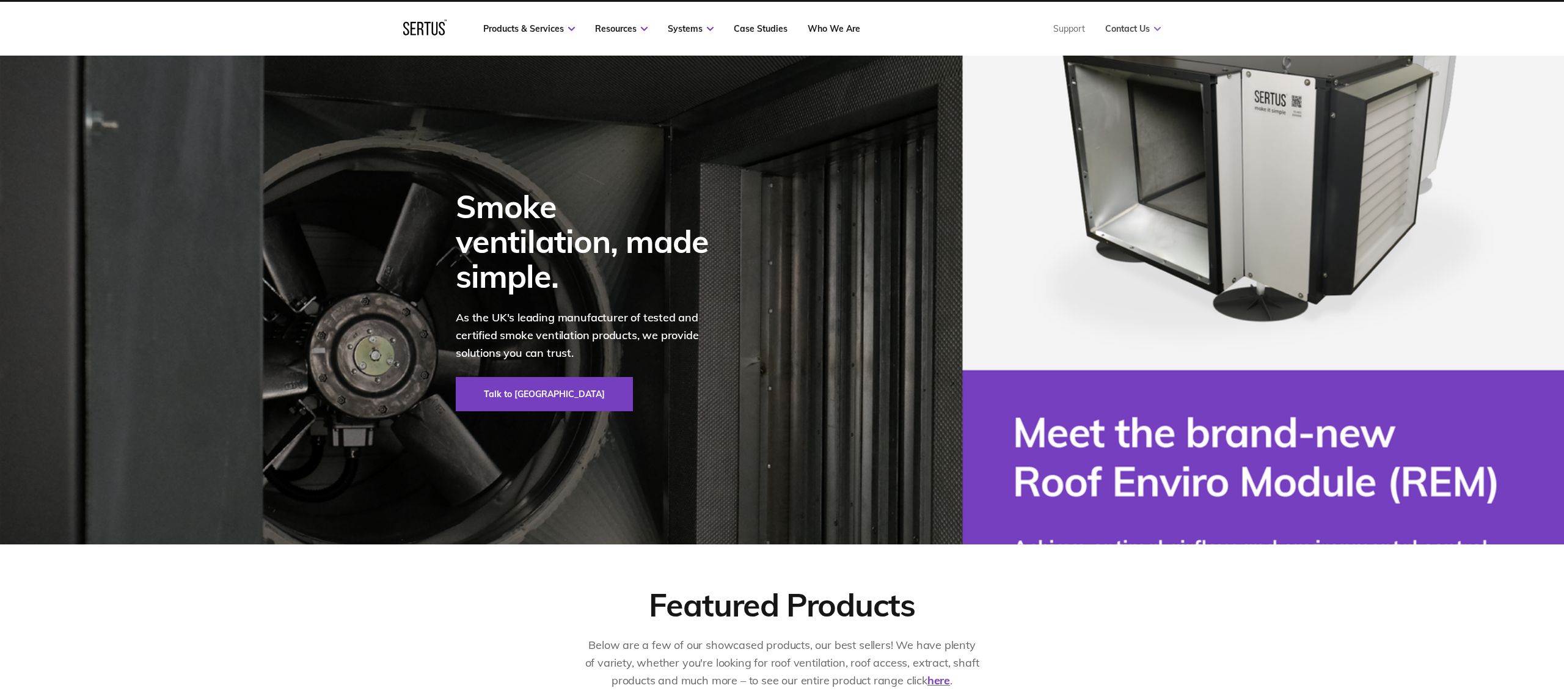  What do you see at coordinates (782, 663) in the screenshot?
I see `p: Below are a few of our showcased products, our best sellers! We have plenty of variety, whether y...` at bounding box center [782, 663].